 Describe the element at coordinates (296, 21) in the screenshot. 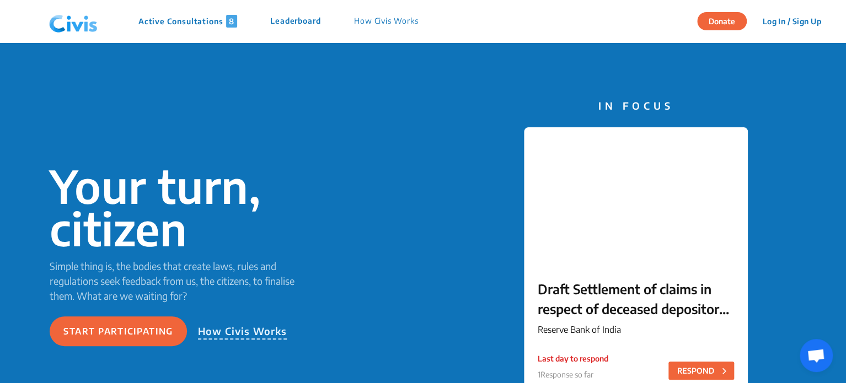

I see `p: Leaderboard` at that location.